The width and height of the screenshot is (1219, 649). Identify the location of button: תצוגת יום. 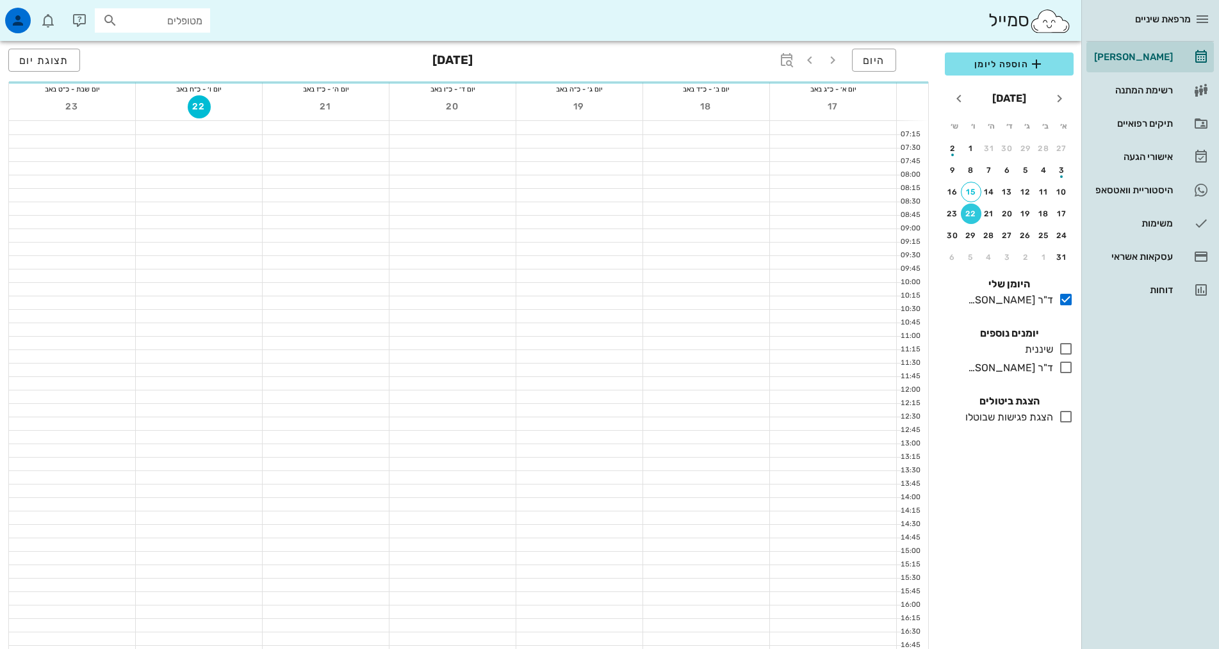
(44, 60).